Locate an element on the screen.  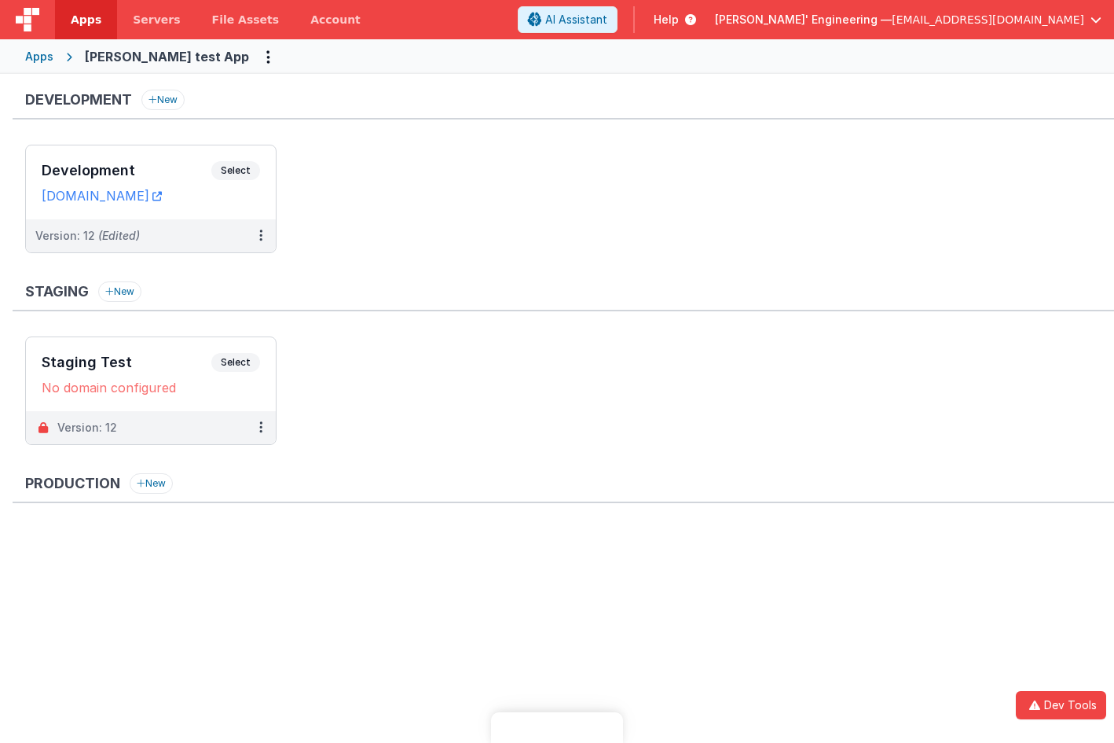
button: AI Assistant is located at coordinates (567, 20).